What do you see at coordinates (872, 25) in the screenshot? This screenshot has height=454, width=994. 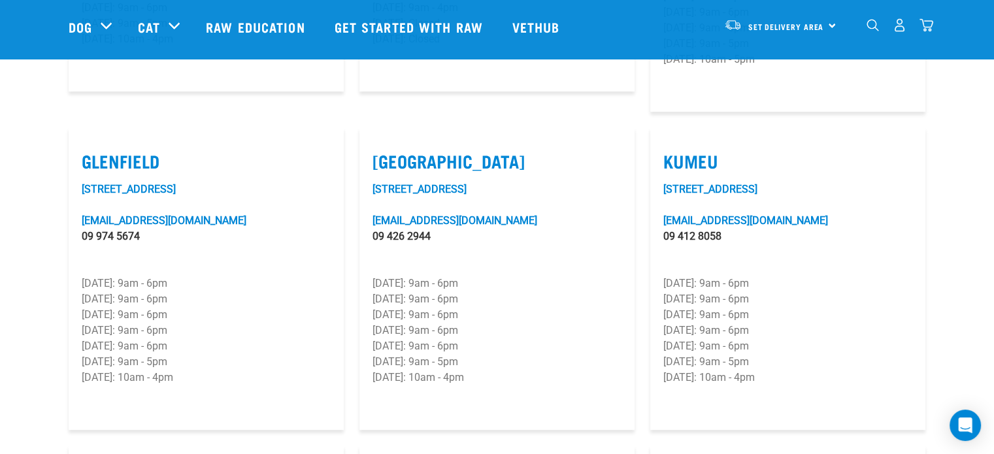 I see `img: home-icon-1@2x.png` at bounding box center [872, 25].